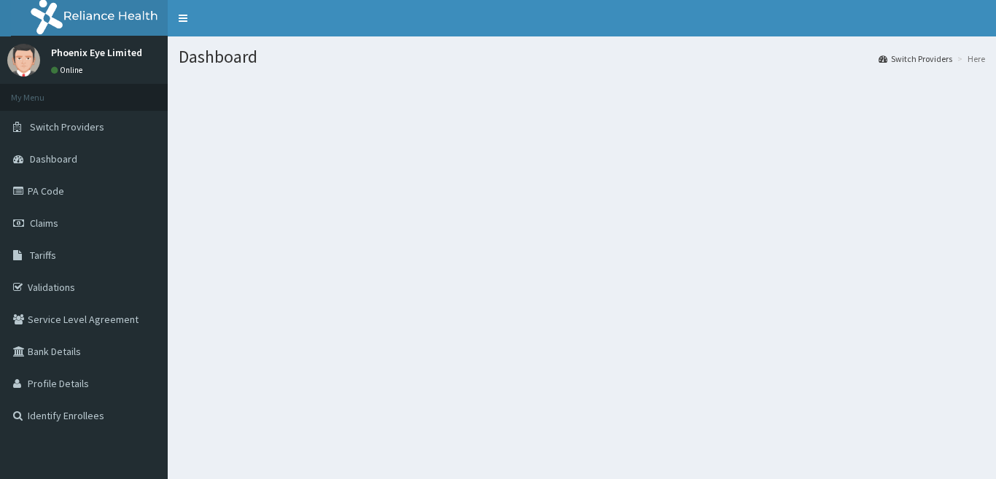  Describe the element at coordinates (43, 255) in the screenshot. I see `span: Tariffs` at that location.